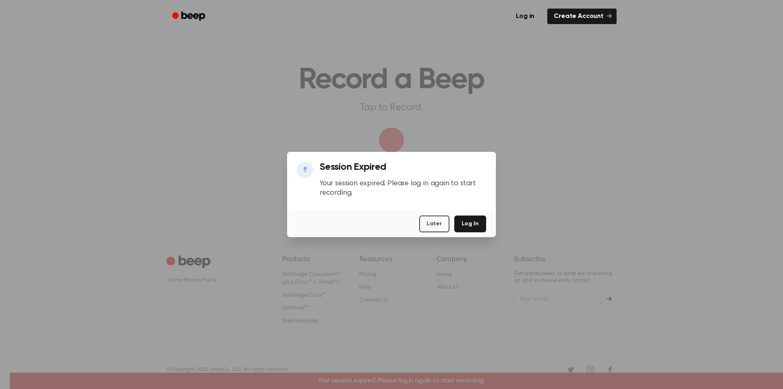  What do you see at coordinates (470, 223) in the screenshot?
I see `button: Log In` at bounding box center [470, 223].